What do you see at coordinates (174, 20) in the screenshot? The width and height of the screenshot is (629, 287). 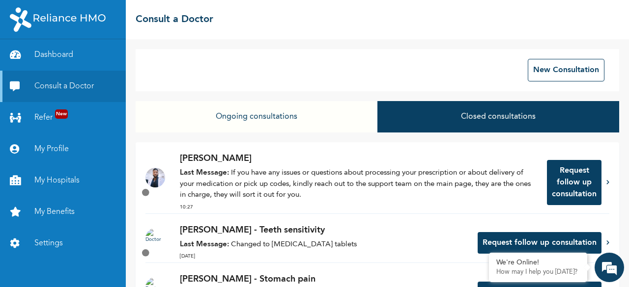 I see `h2: Consult a Doctor` at bounding box center [174, 20].